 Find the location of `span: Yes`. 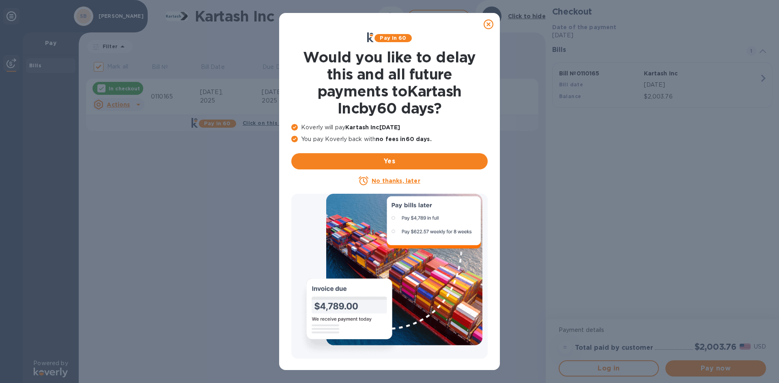

span: Yes is located at coordinates (389, 161).